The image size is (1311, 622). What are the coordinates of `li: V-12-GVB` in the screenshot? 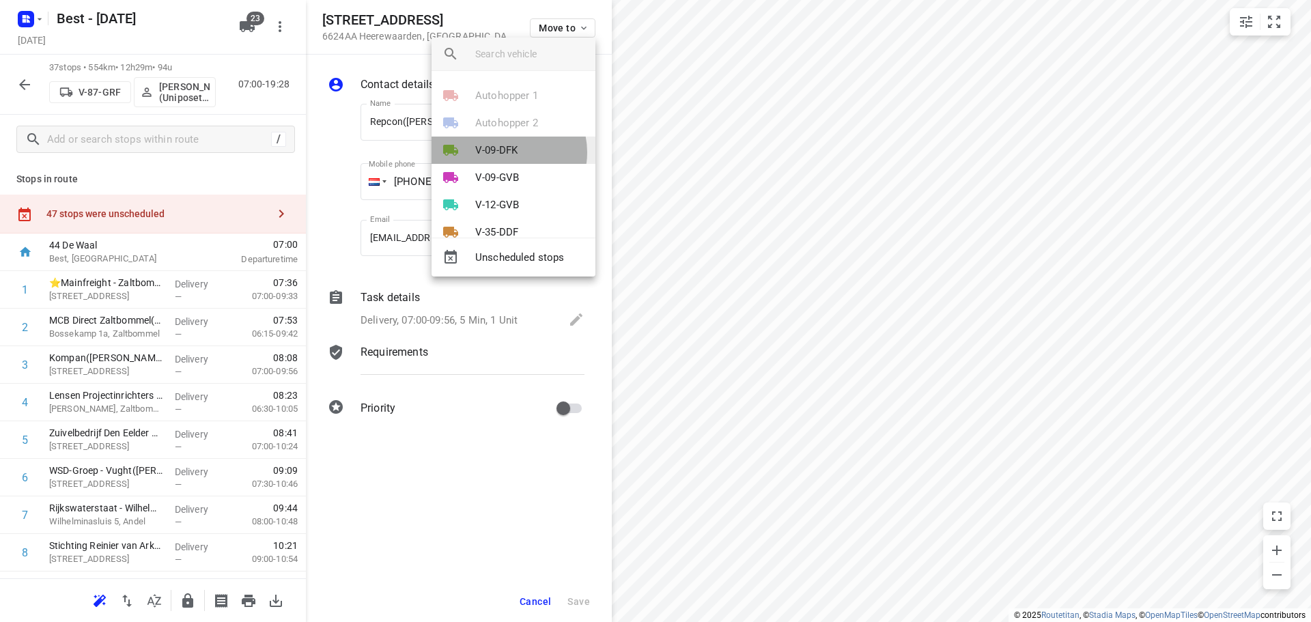 It's located at (513, 205).